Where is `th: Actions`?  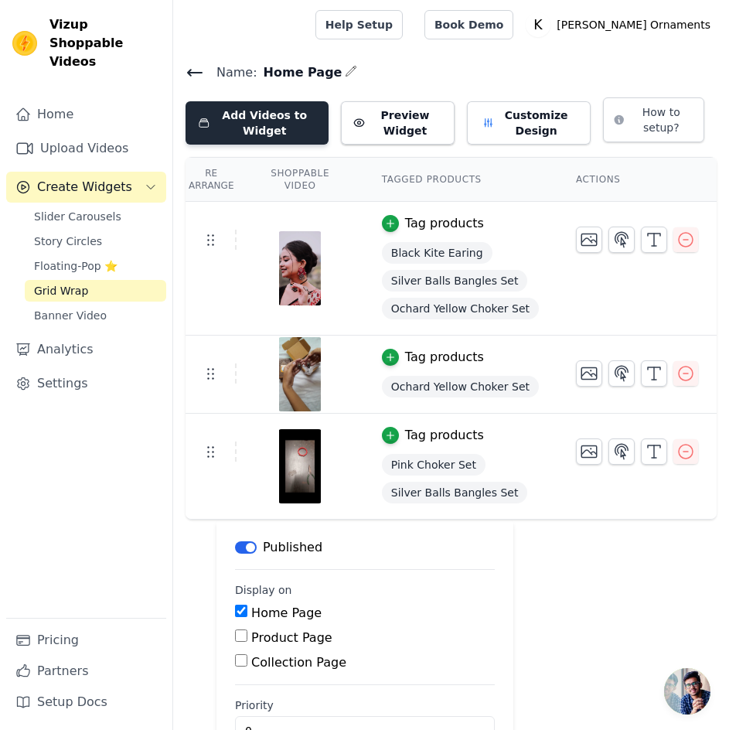
th: Actions is located at coordinates (637, 179).